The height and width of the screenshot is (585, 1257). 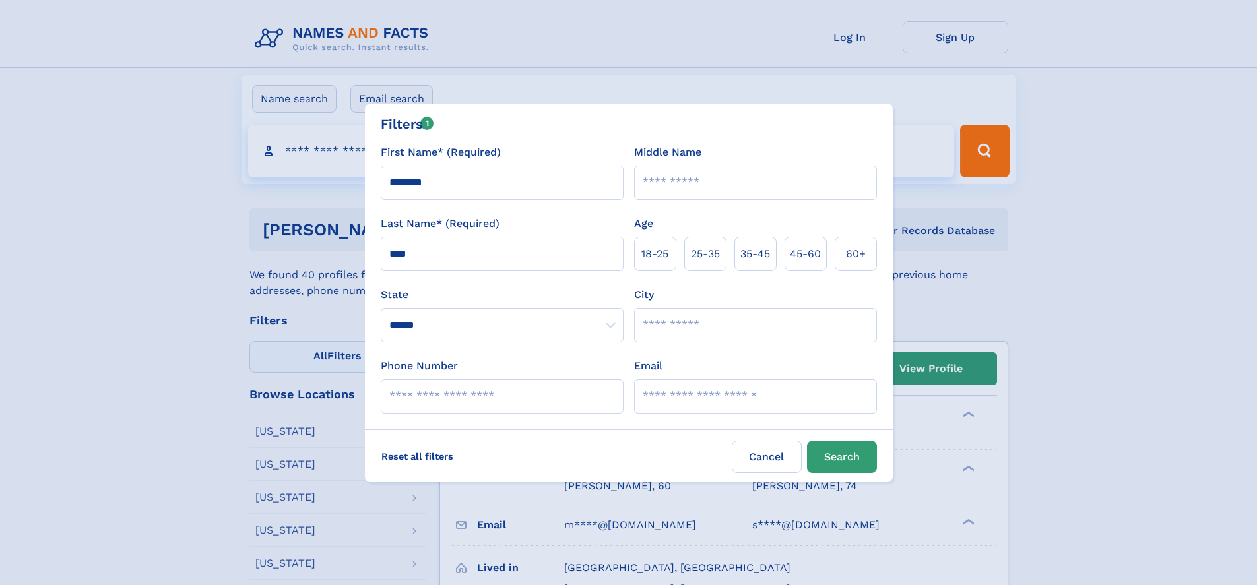 I want to click on button: Search, so click(x=842, y=457).